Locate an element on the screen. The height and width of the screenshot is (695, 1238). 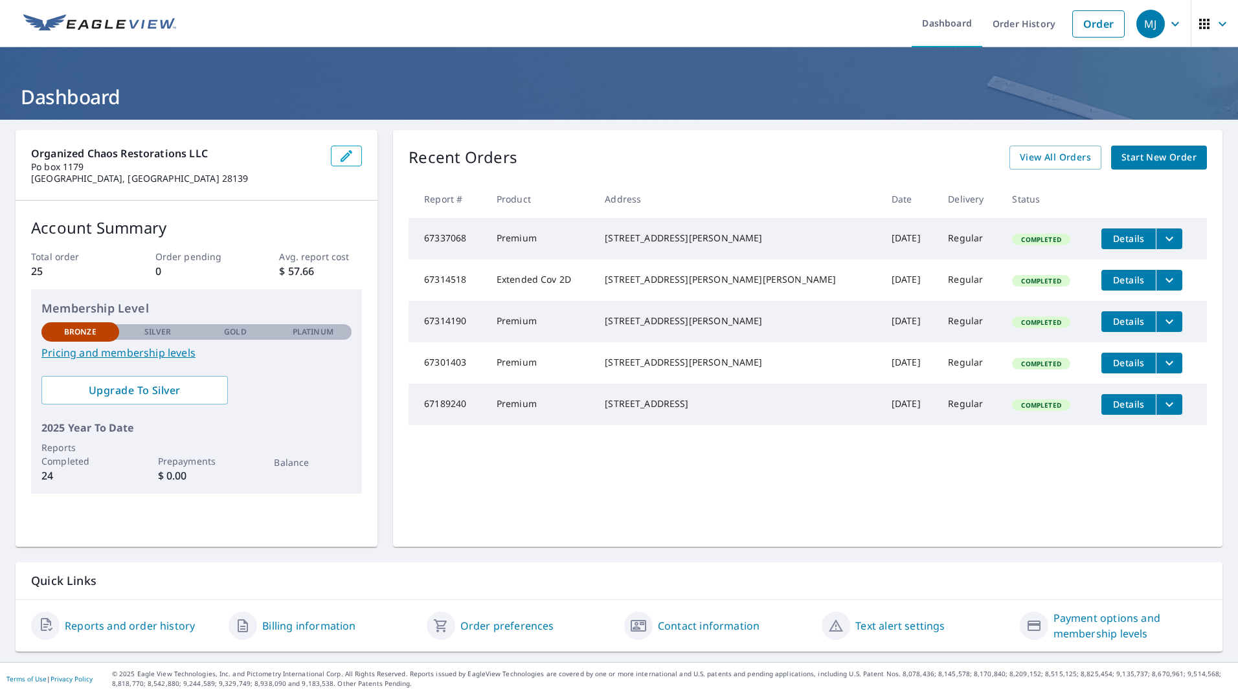
p: Bronze is located at coordinates (80, 332).